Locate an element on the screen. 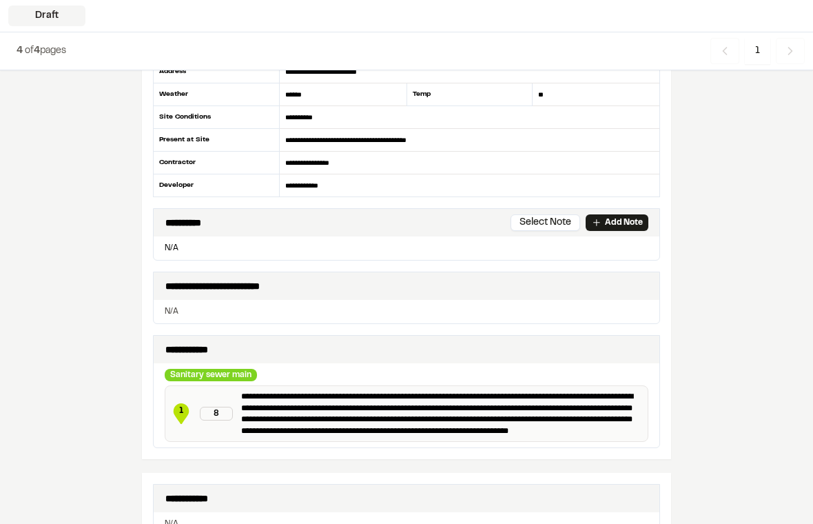  div: Developer is located at coordinates (216, 185).